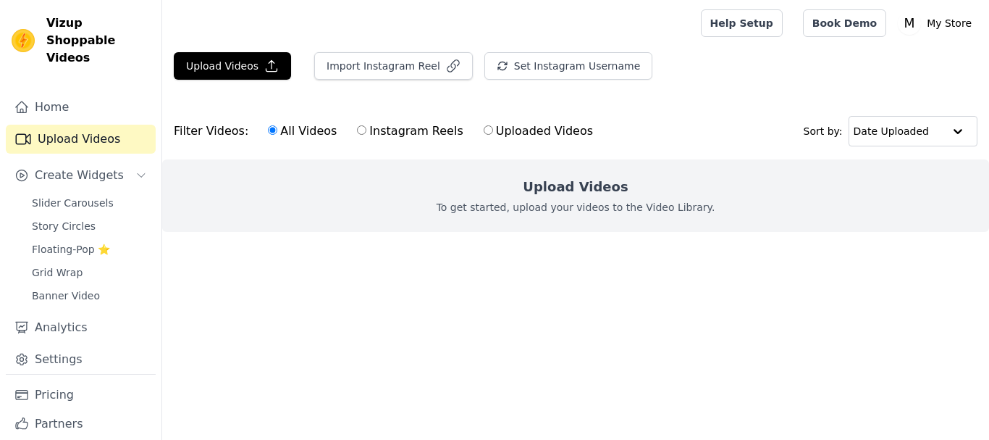 This screenshot has height=440, width=989. Describe the element at coordinates (742, 23) in the screenshot. I see `a: Help Setup` at that location.